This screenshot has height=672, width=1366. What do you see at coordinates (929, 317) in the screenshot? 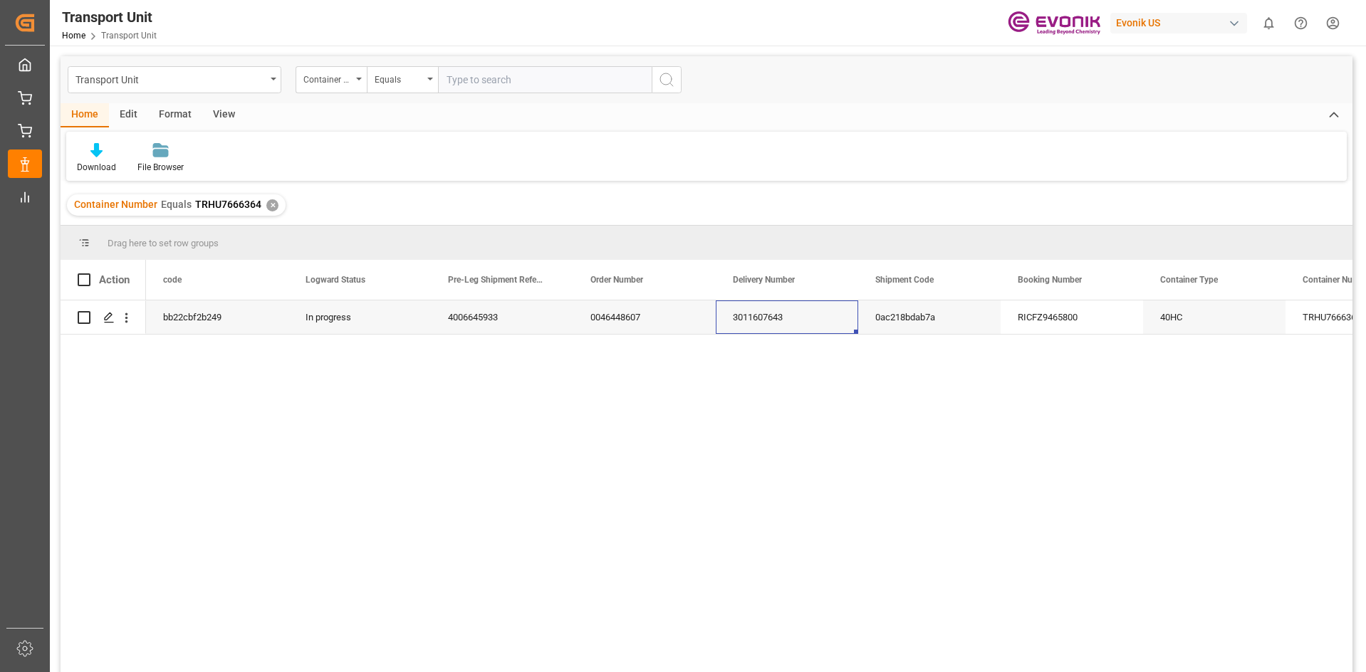
I see `div: 0ac218bdab7a` at bounding box center [929, 317].